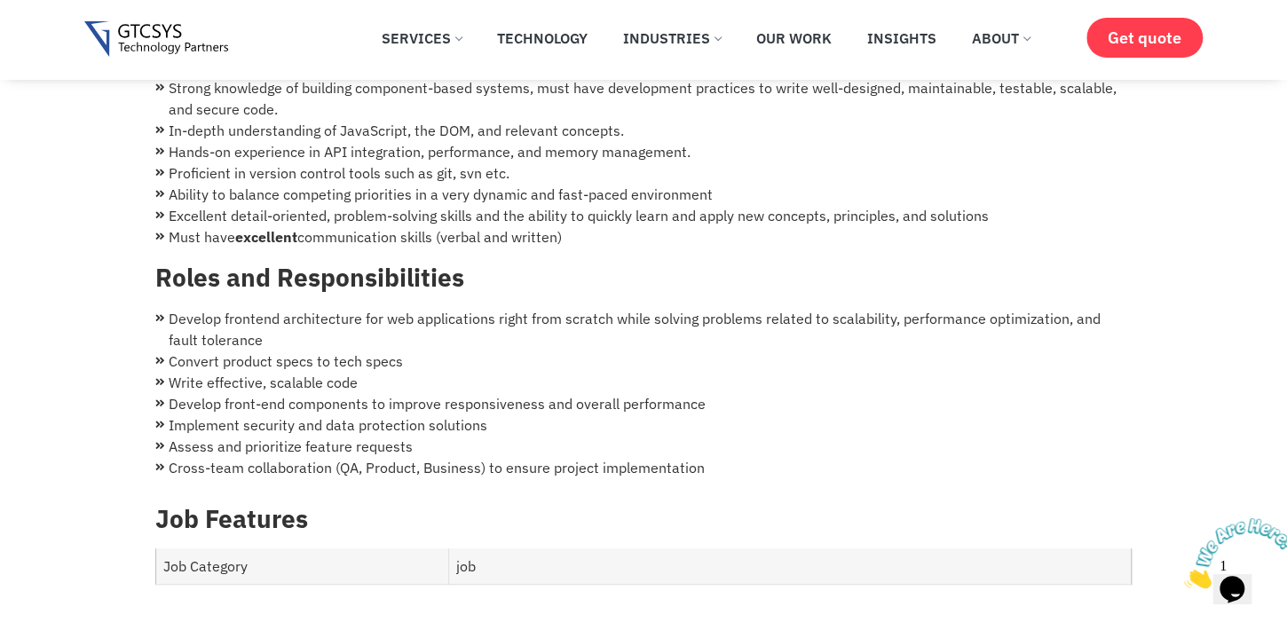 The width and height of the screenshot is (1287, 622). Describe the element at coordinates (422, 38) in the screenshot. I see `a: Services` at that location.